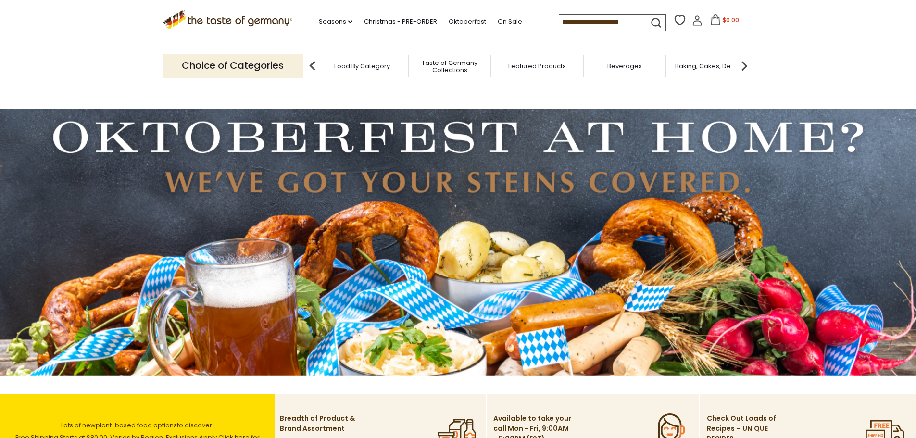  Describe the element at coordinates (362, 66) in the screenshot. I see `a: Food By Category` at that location.